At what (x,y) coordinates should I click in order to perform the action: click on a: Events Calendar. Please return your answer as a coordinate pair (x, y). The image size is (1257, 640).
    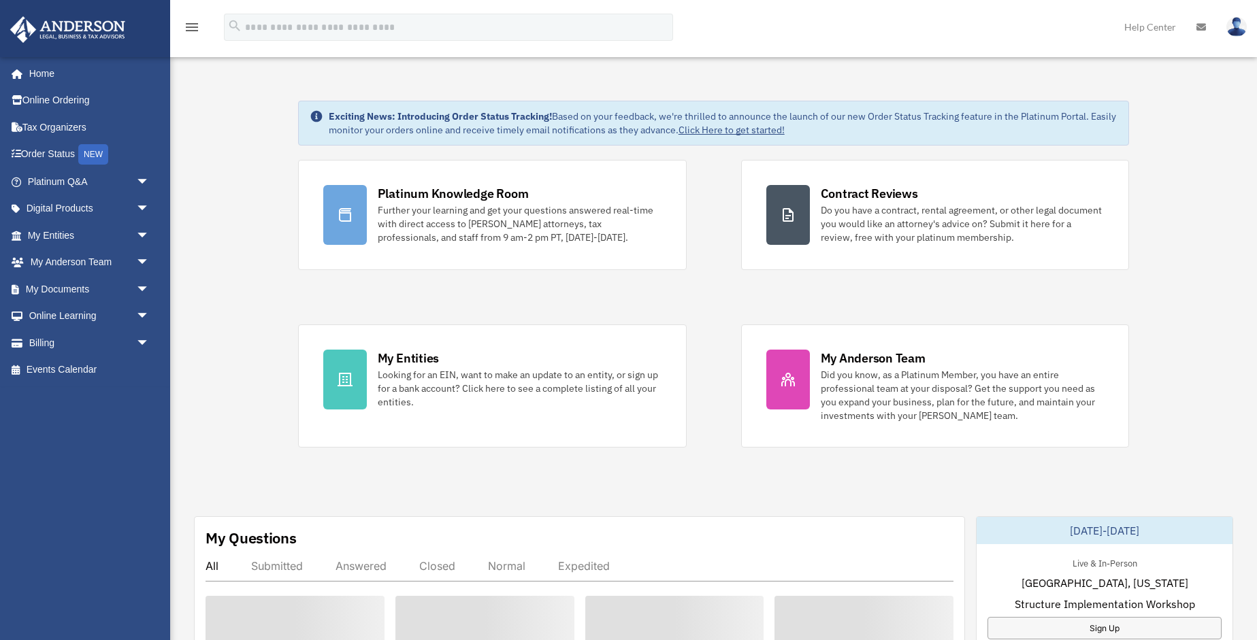
    Looking at the image, I should click on (90, 370).